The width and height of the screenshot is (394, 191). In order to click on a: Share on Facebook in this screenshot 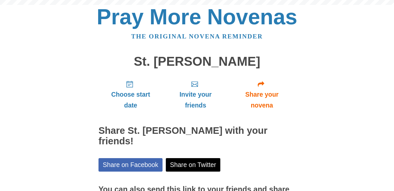, I will do `click(130, 165)`.